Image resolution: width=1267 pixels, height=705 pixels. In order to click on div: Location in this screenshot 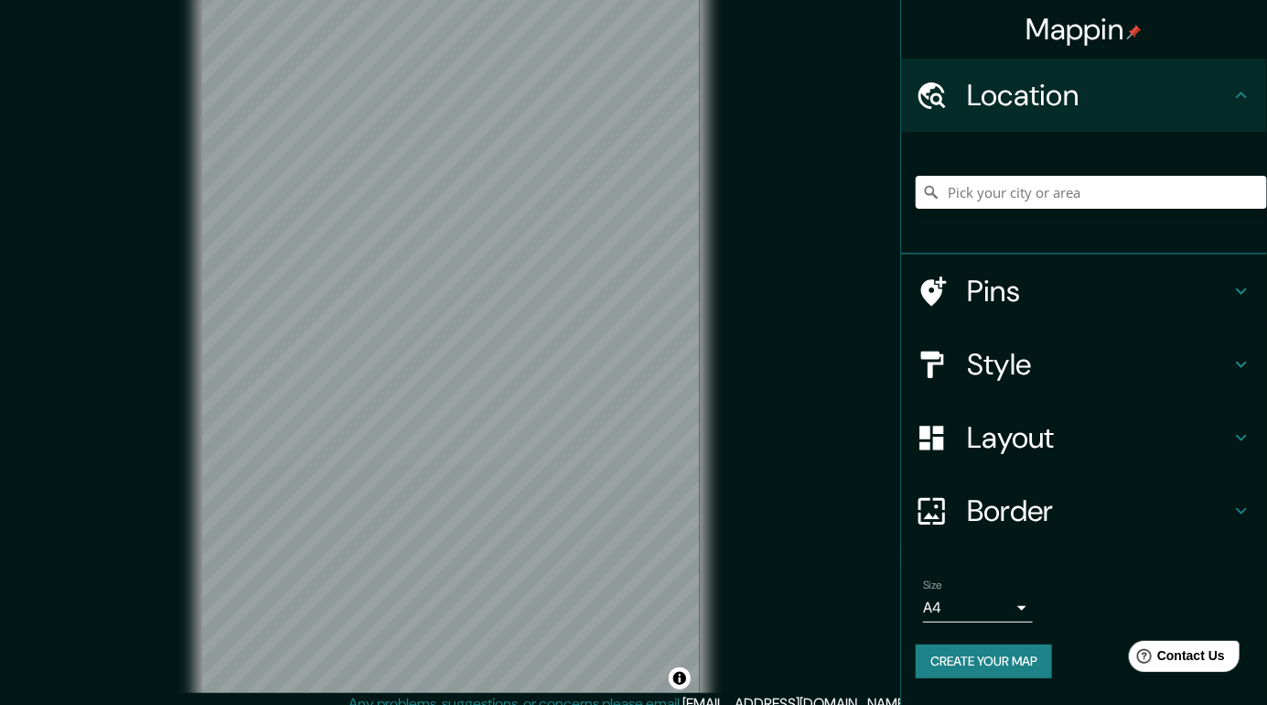, I will do `click(1084, 95)`.